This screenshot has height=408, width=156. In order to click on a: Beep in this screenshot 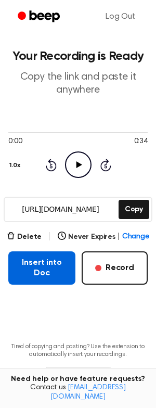, I will do `click(40, 17)`.